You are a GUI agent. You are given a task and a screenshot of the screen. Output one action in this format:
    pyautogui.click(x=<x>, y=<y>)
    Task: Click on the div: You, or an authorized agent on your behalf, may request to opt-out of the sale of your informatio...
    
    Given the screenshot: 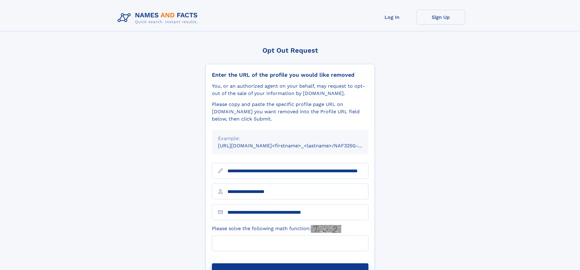 What is the action you would take?
    pyautogui.click(x=290, y=90)
    